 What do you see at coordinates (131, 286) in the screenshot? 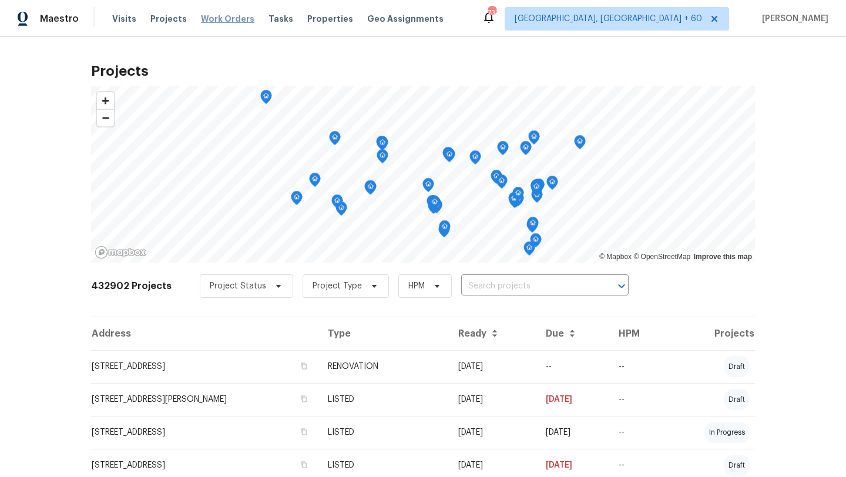
I see `h2: 432902 Projects` at bounding box center [131, 286].